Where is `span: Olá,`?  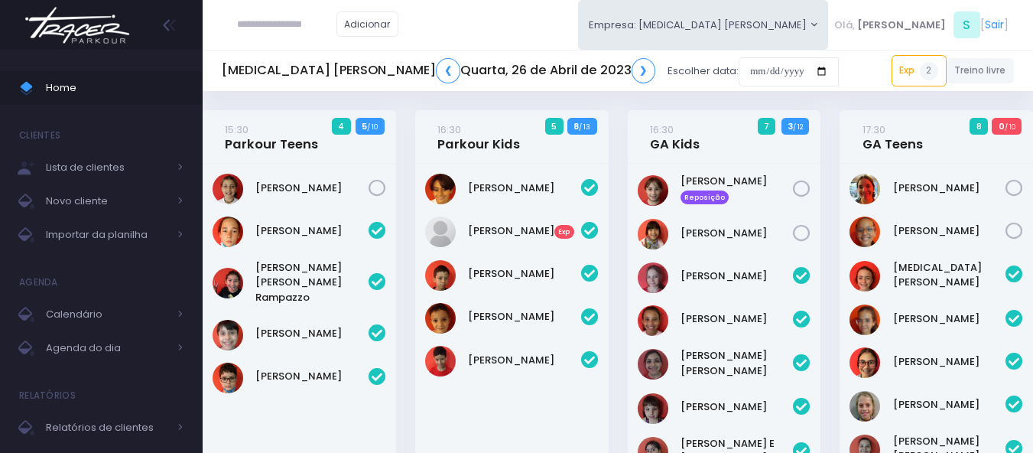
span: Olá, is located at coordinates (844, 25).